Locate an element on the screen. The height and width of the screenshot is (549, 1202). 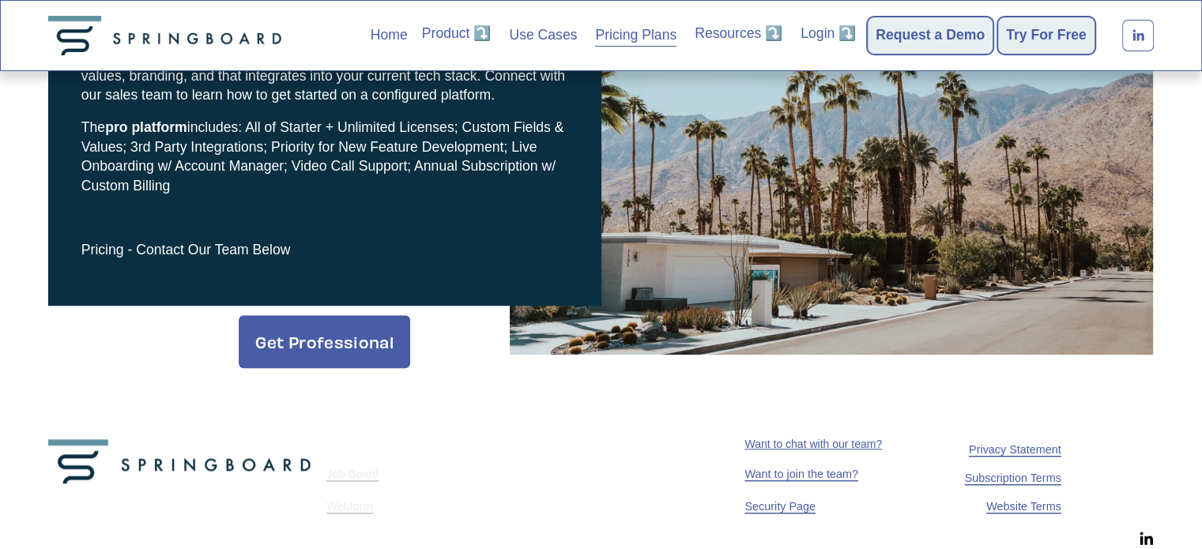
span: Product ⤵️ is located at coordinates (457, 33).